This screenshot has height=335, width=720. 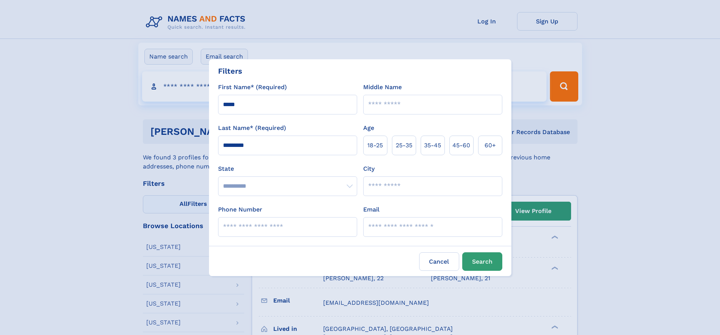 I want to click on span: 45‑60, so click(x=461, y=146).